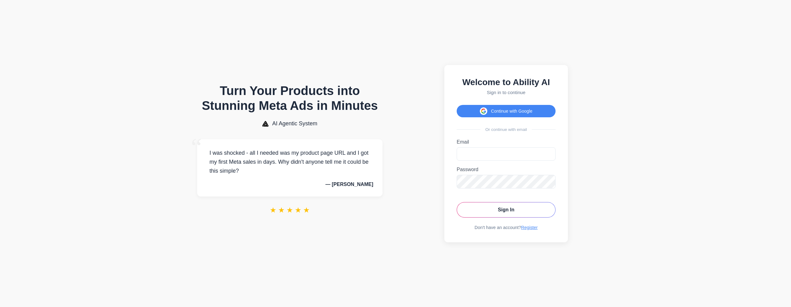 The image size is (791, 307). Describe the element at coordinates (506, 169) in the screenshot. I see `label: Password` at that location.